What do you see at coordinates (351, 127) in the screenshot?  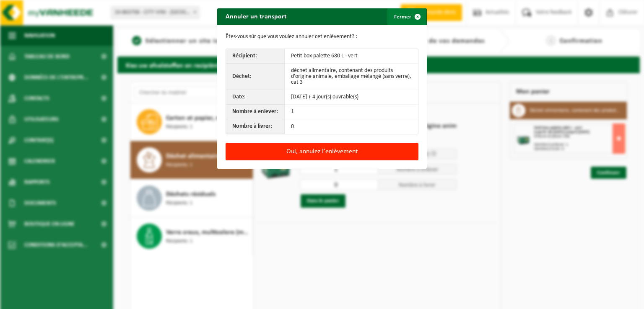 I see `td: 0` at bounding box center [351, 127].